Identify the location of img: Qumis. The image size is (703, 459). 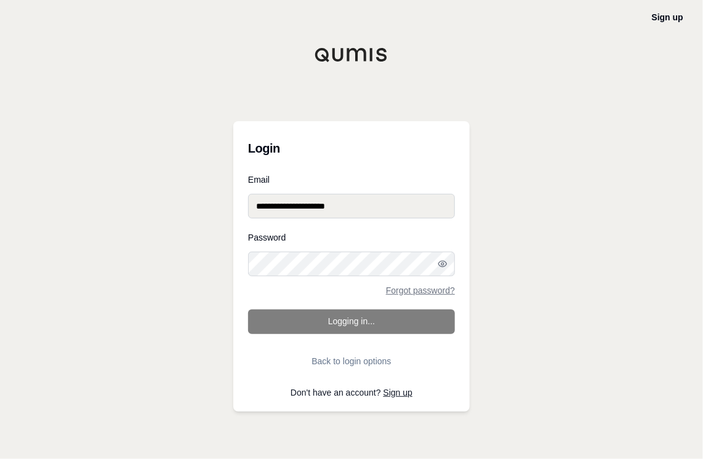
(351, 55).